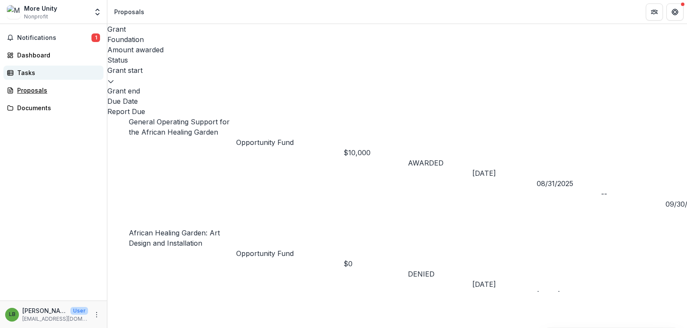 The height and width of the screenshot is (328, 687). Describe the element at coordinates (397, 91) in the screenshot. I see `div: Grant end` at that location.